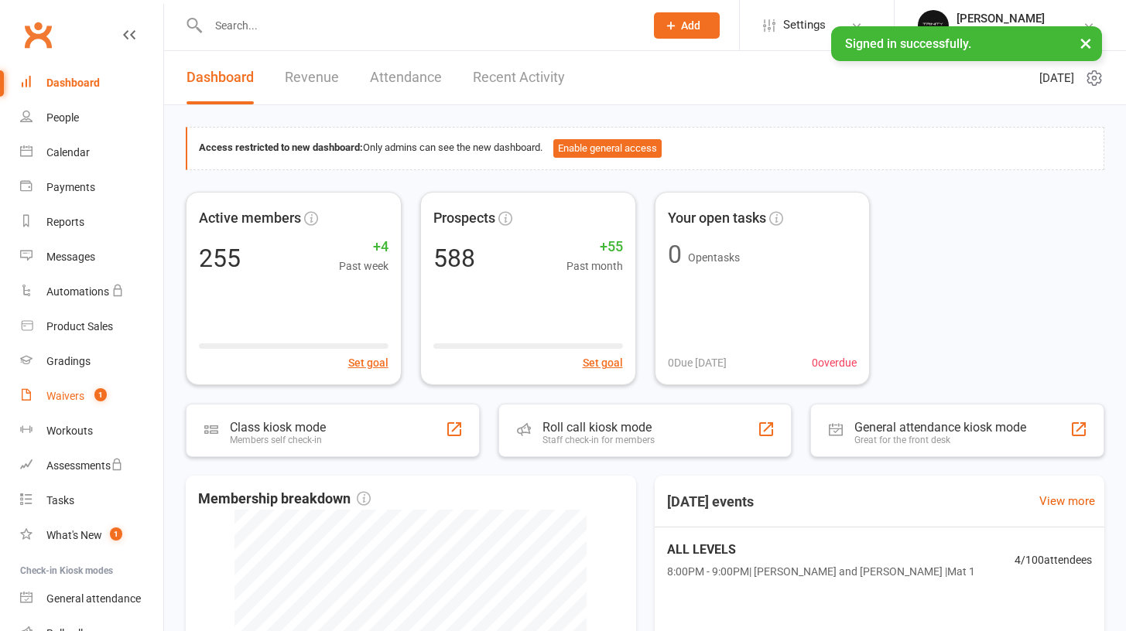 This screenshot has width=1126, height=631. I want to click on a: Clubworx, so click(38, 35).